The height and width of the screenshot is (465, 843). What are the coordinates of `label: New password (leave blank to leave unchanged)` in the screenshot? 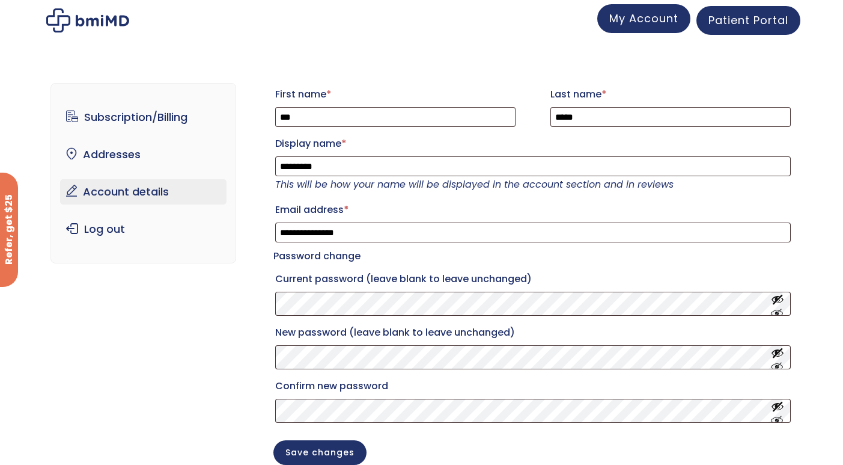 It's located at (533, 332).